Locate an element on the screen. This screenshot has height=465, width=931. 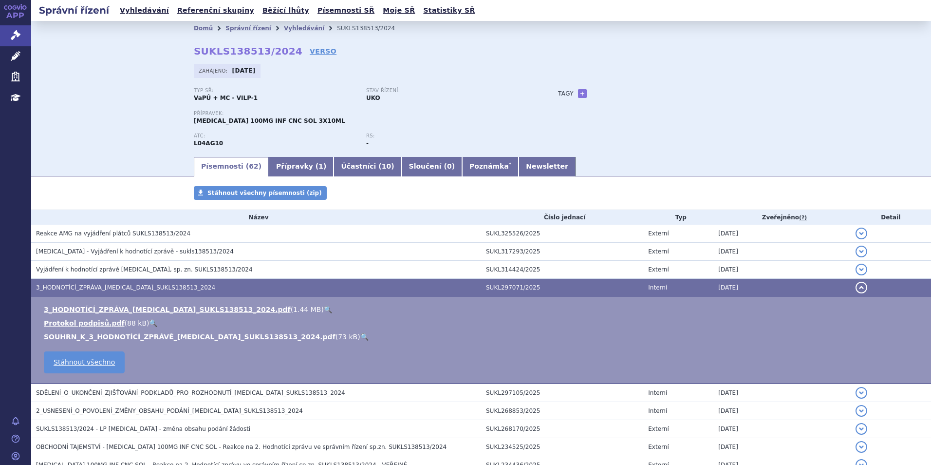
td: SUKL314424/2025 is located at coordinates (562, 269).